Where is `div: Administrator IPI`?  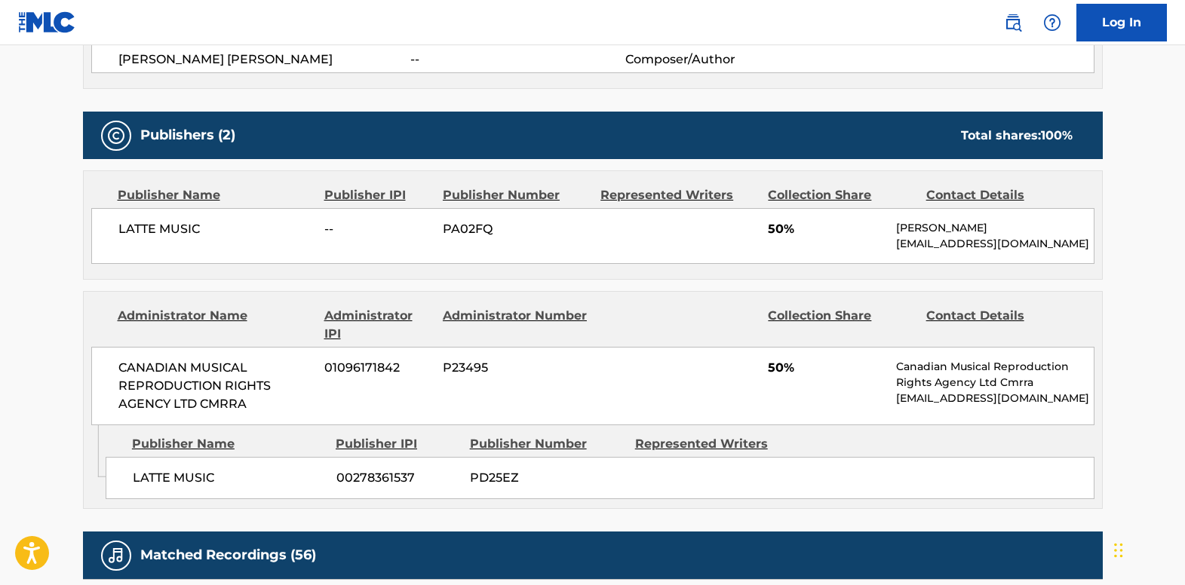 div: Administrator IPI is located at coordinates (378, 325).